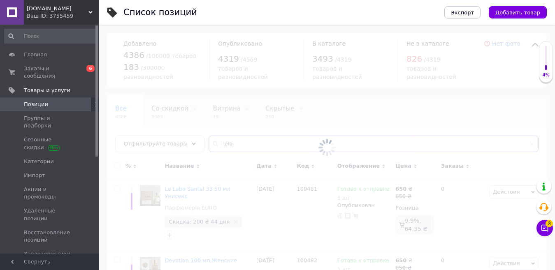  I want to click on span: Характеристики, so click(47, 254).